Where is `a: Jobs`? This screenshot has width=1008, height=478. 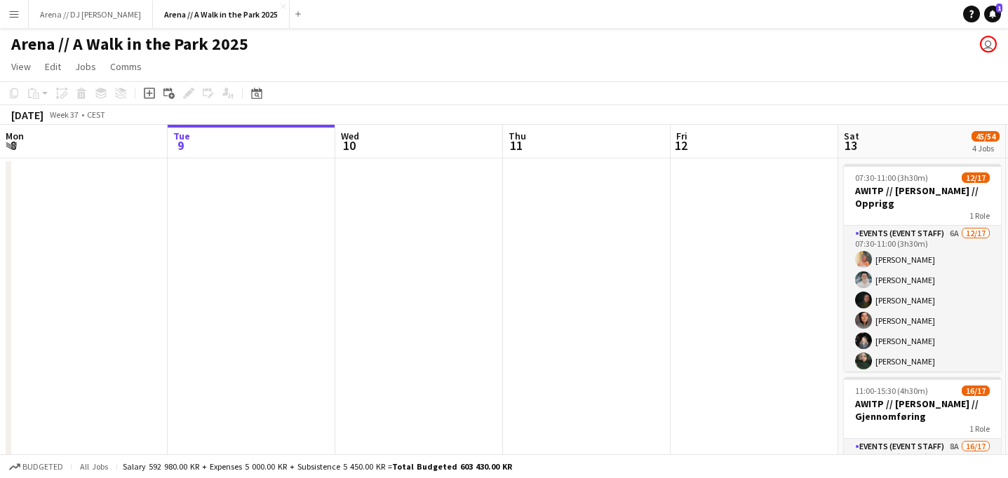 a: Jobs is located at coordinates (86, 67).